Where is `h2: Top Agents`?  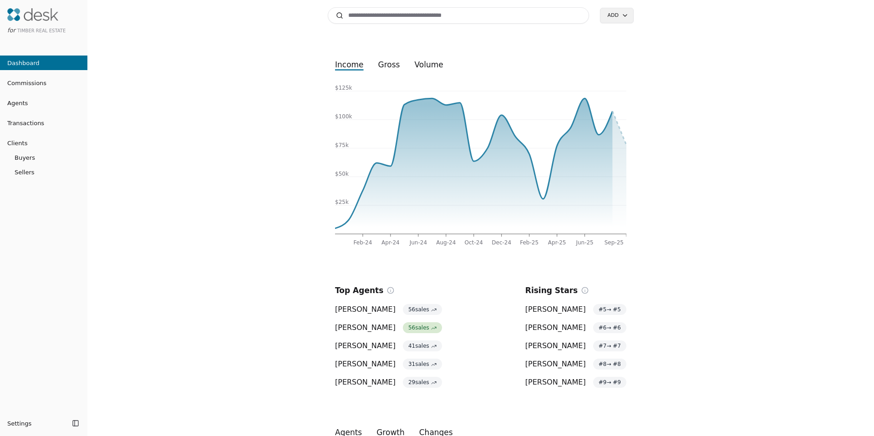
h2: Top Agents is located at coordinates (359, 290).